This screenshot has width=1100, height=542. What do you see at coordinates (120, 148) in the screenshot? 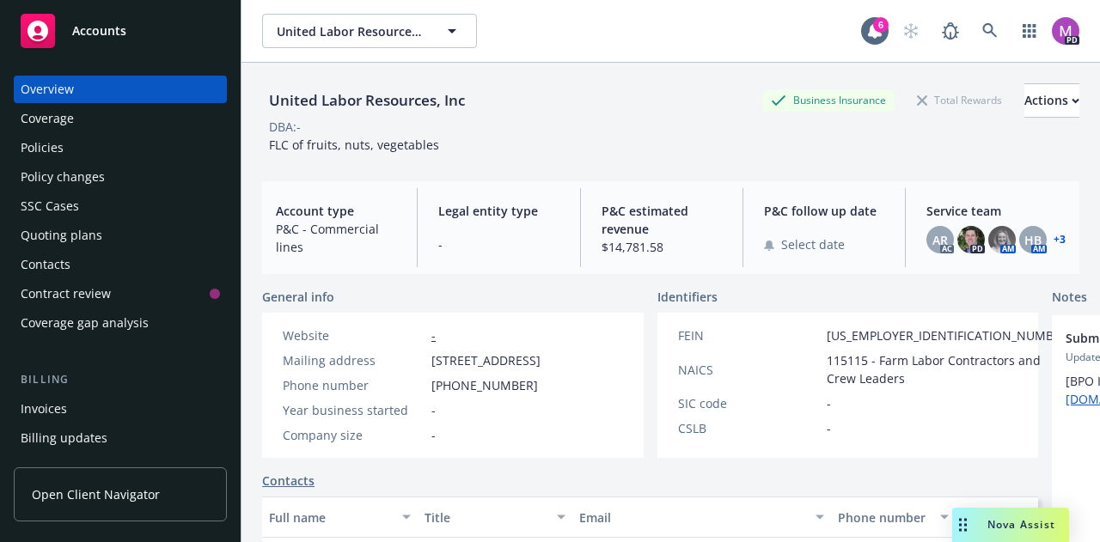
I see `a: Policies` at bounding box center [120, 148].